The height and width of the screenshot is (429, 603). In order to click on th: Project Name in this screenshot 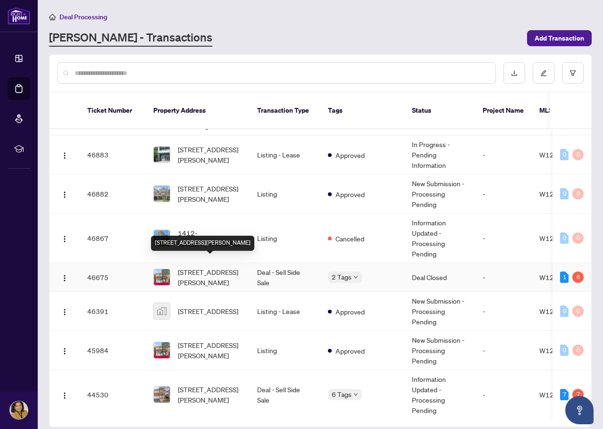, I will do `click(503, 111)`.